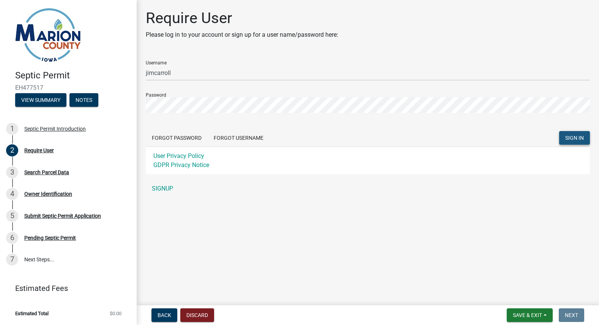 Image resolution: width=599 pixels, height=325 pixels. I want to click on button: Notes, so click(84, 100).